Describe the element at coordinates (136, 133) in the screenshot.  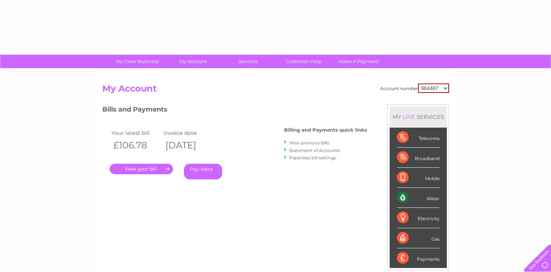
I see `td: Your latest bill` at that location.